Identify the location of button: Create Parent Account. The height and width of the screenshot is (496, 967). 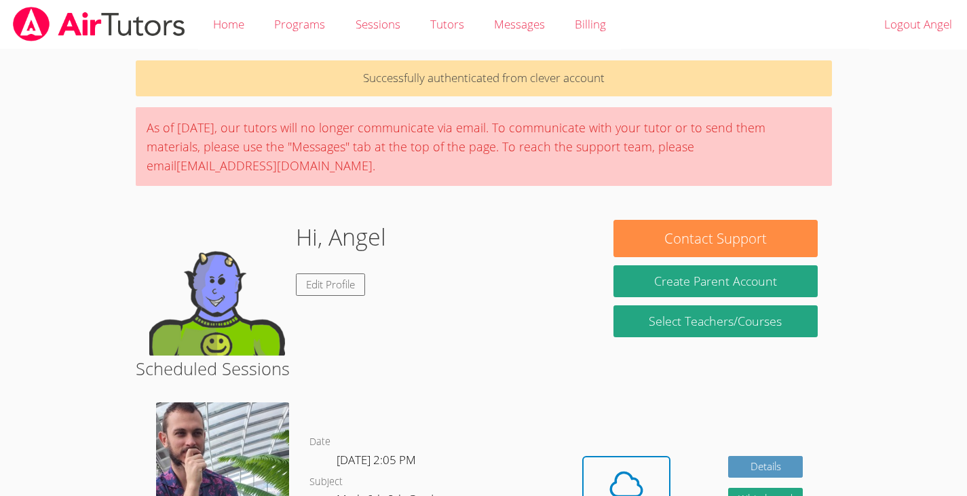
(715, 281).